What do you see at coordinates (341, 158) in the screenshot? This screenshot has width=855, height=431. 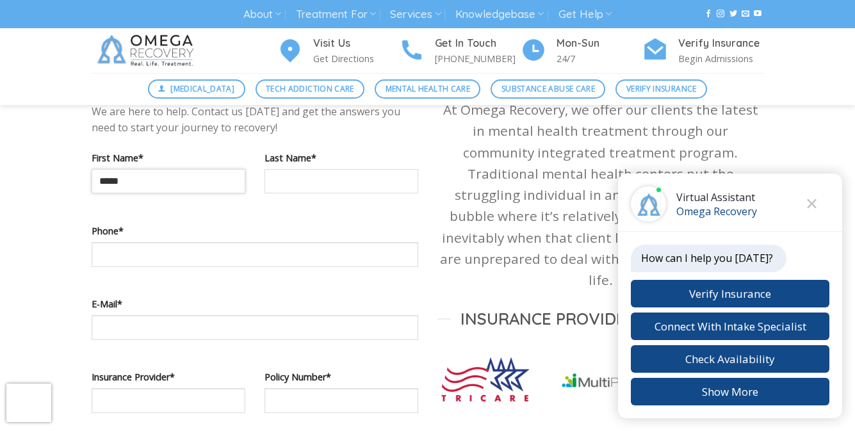 I see `label: Last Name*` at bounding box center [341, 158].